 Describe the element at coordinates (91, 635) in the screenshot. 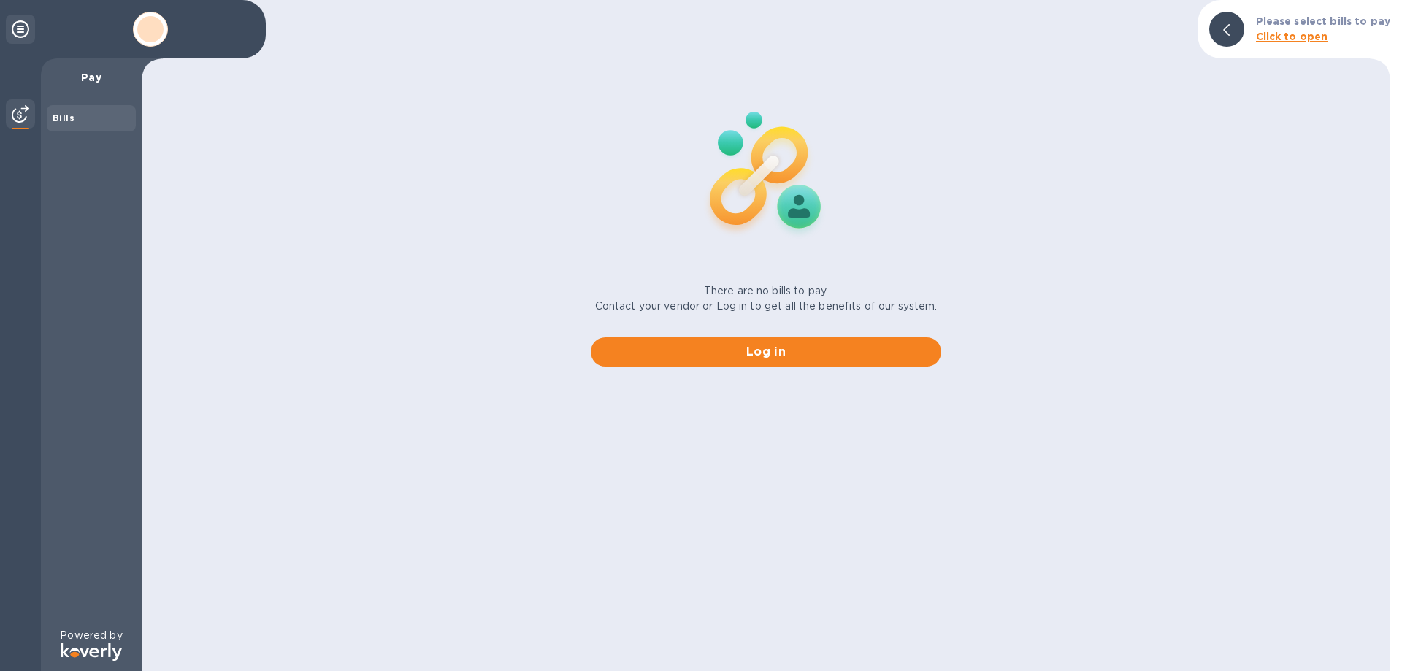

I see `p: Powered by` at that location.